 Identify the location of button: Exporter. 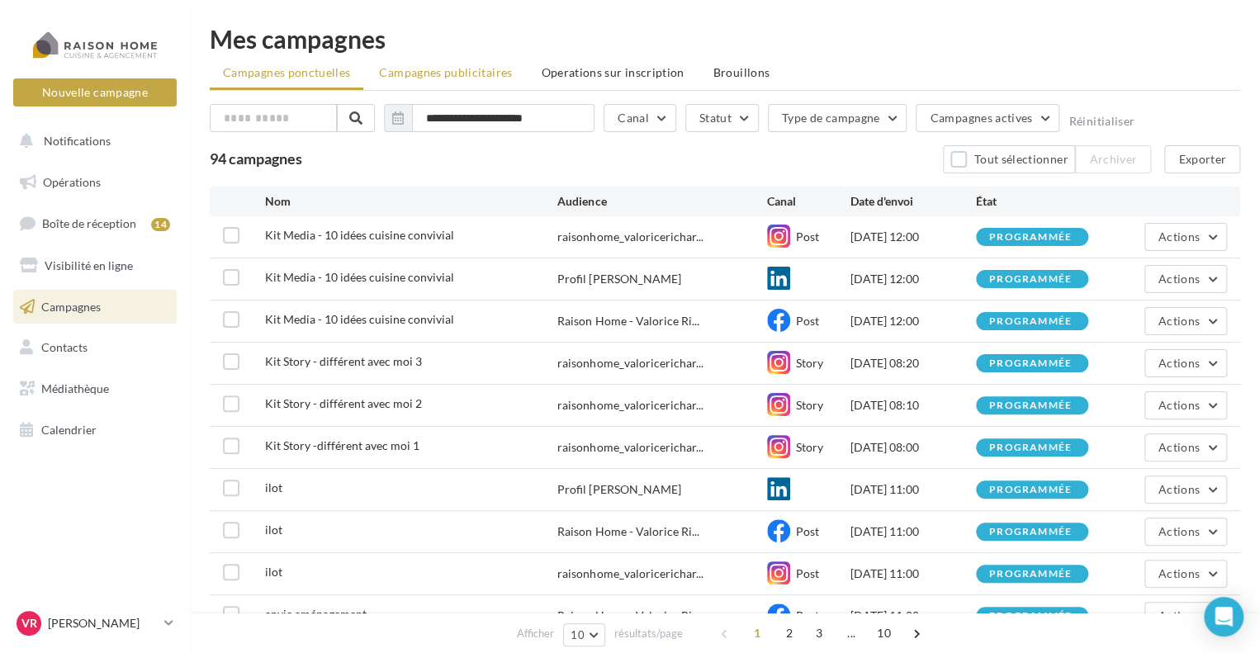
(1202, 159).